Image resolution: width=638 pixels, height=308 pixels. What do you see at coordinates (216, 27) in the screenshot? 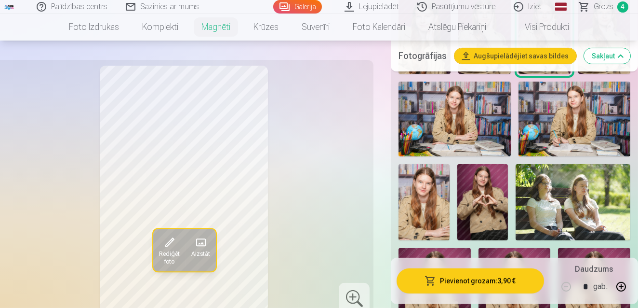
I see `a: Magnēti` at bounding box center [216, 27].